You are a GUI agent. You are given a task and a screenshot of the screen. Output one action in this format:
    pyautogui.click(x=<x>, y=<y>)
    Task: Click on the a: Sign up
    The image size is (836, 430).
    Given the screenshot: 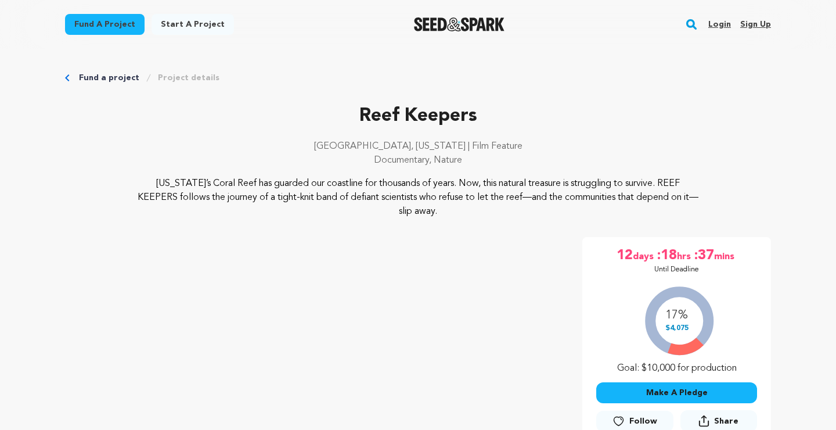 What is the action you would take?
    pyautogui.click(x=756, y=24)
    